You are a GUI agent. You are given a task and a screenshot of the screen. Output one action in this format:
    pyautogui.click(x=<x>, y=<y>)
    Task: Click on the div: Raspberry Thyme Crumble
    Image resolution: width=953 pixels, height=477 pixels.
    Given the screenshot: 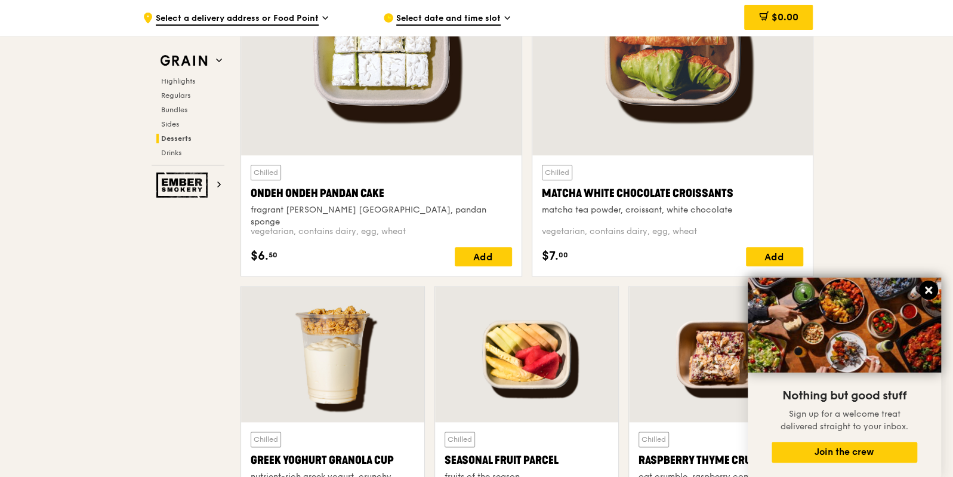 What is the action you would take?
    pyautogui.click(x=720, y=460)
    